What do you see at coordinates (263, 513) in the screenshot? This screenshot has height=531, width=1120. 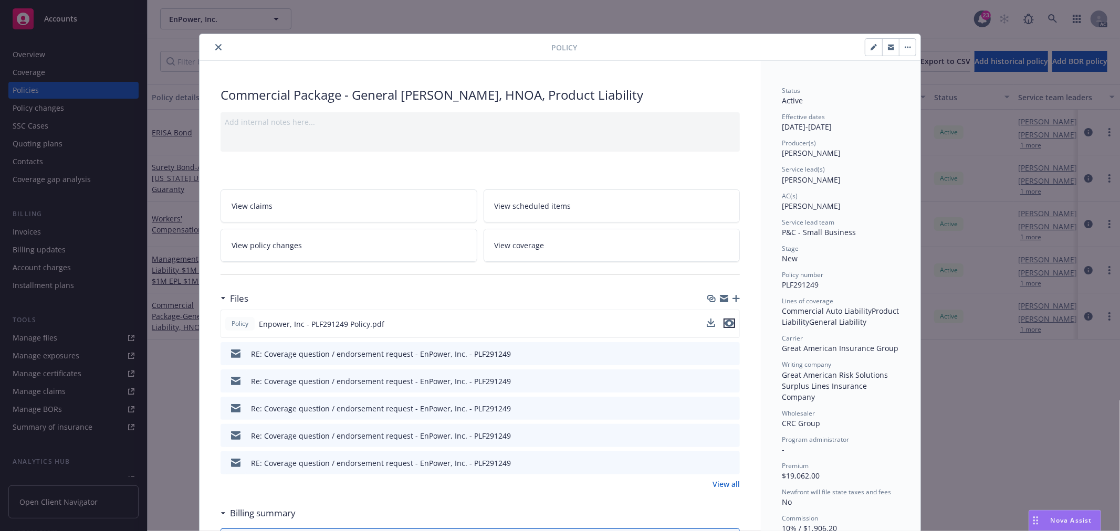 I see `h3: Billing summary` at bounding box center [263, 513].